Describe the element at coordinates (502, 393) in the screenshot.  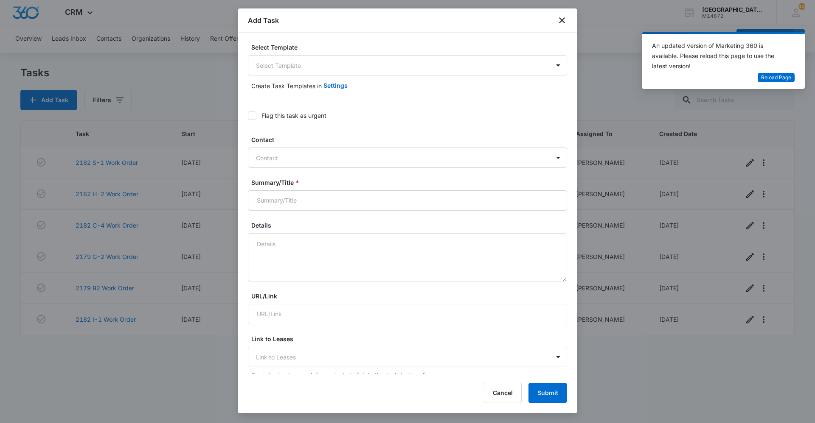
I see `button: Cancel` at that location.